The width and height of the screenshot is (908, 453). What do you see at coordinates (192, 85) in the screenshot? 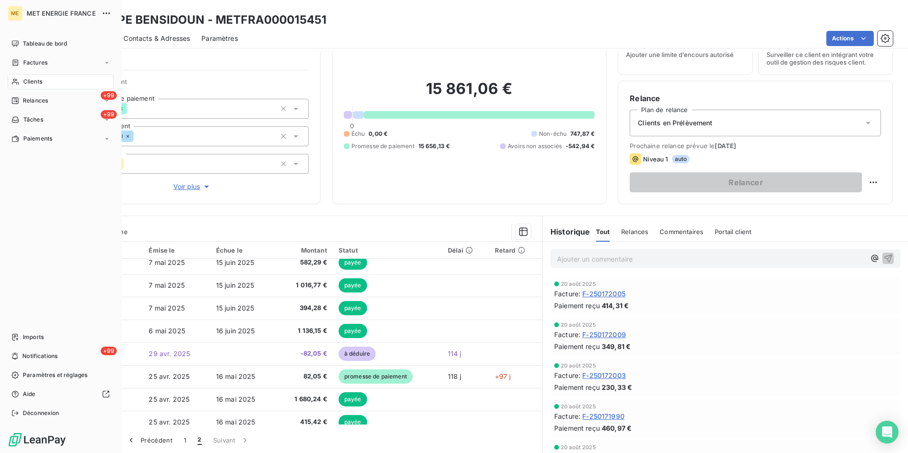
I see `span: Propriétés Client` at bounding box center [192, 85].